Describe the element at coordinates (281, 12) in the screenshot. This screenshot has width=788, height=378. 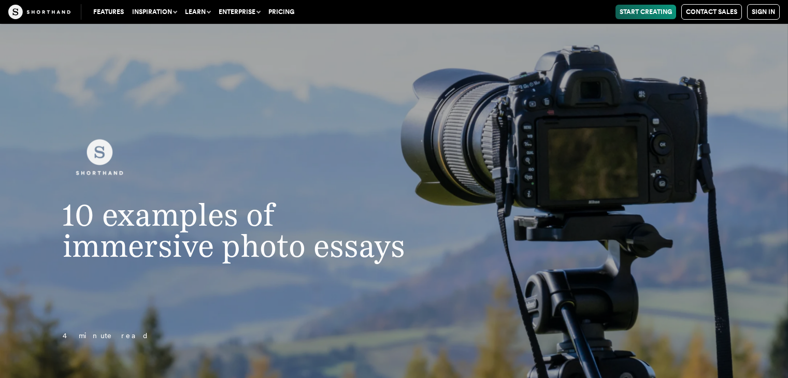
I see `a: Pricing` at that location.